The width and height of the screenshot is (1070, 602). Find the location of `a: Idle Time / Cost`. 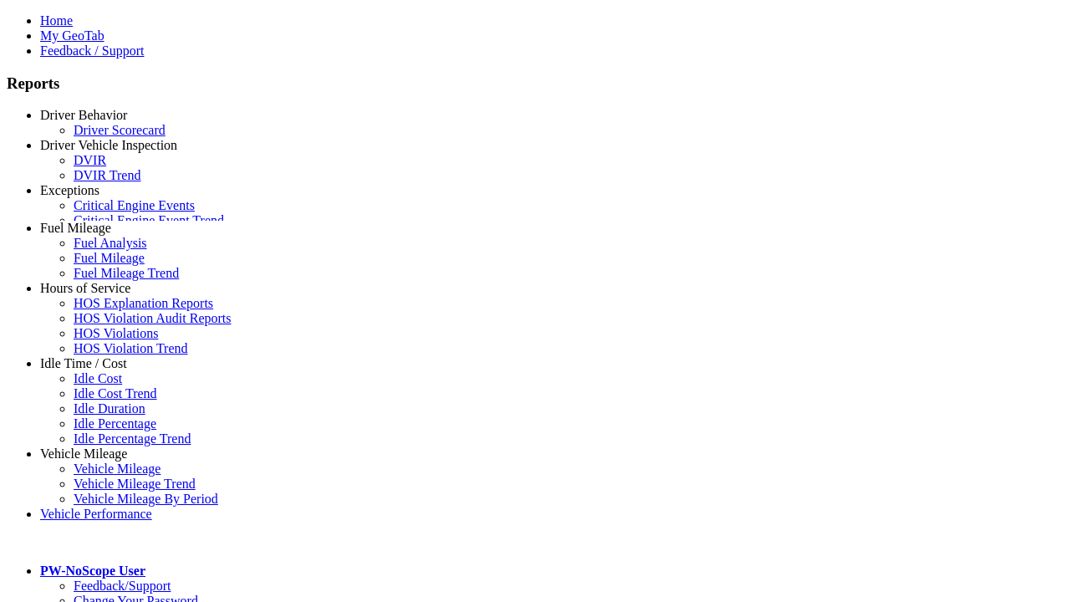

a: Idle Time / Cost is located at coordinates (84, 363).